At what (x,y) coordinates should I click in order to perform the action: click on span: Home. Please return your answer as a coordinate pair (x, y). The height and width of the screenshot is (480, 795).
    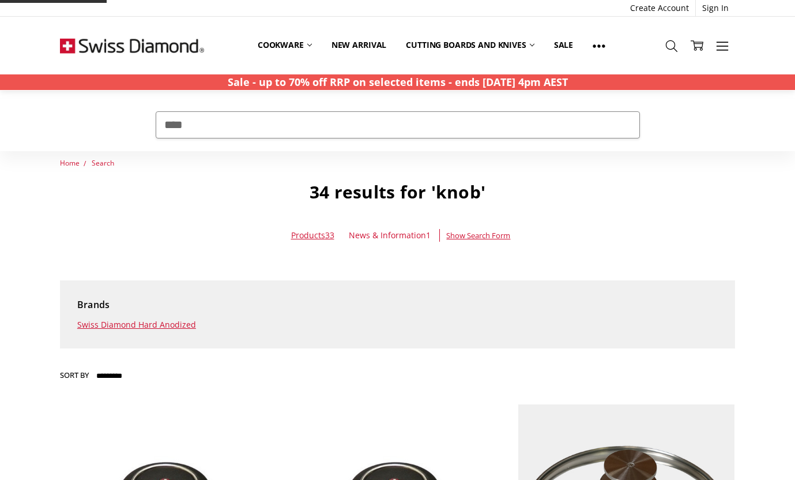
    Looking at the image, I should click on (70, 163).